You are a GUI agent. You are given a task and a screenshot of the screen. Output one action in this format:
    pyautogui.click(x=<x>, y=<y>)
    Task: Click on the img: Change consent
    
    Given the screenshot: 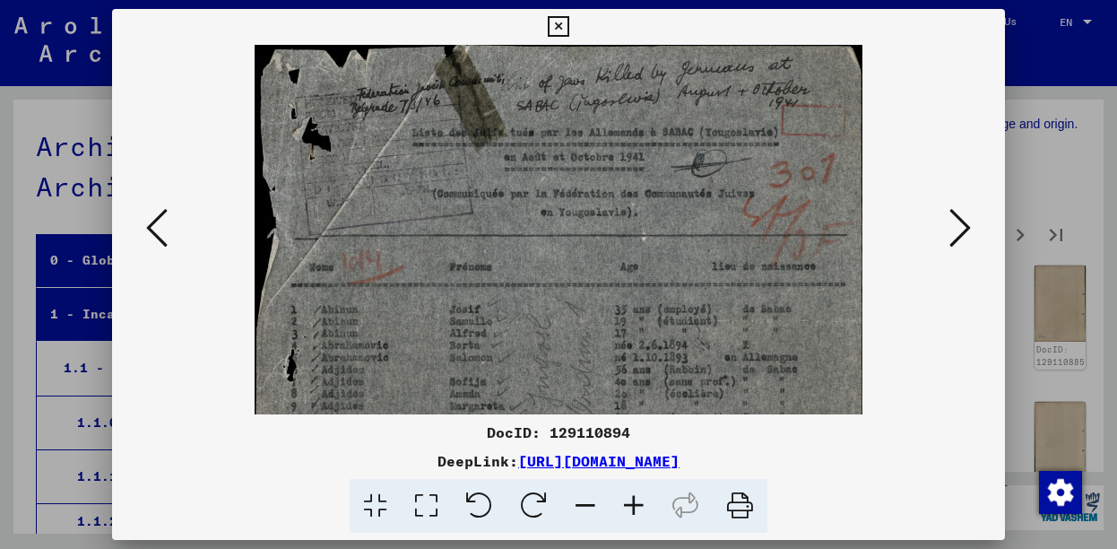 What is the action you would take?
    pyautogui.click(x=1061, y=492)
    